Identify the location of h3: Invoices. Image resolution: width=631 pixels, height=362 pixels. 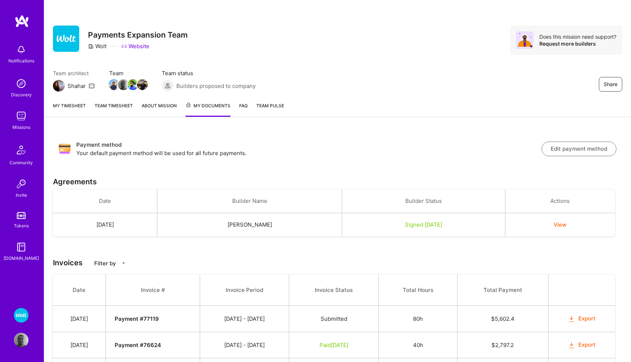
(337, 263).